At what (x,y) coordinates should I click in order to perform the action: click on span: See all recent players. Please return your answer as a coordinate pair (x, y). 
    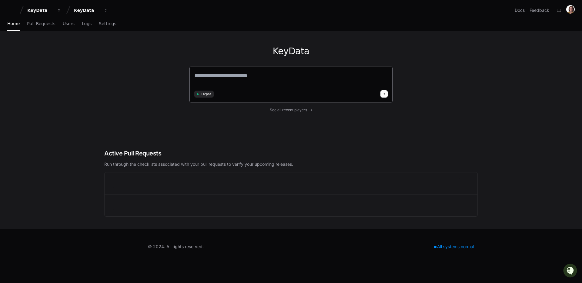
    Looking at the image, I should click on (288, 110).